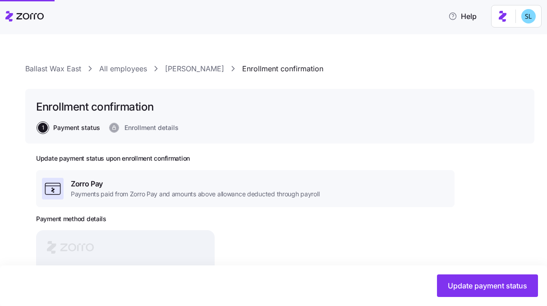 Image resolution: width=547 pixels, height=306 pixels. What do you see at coordinates (245, 158) in the screenshot?
I see `h2: Update payment status upon enrollment confirmation` at bounding box center [245, 158].